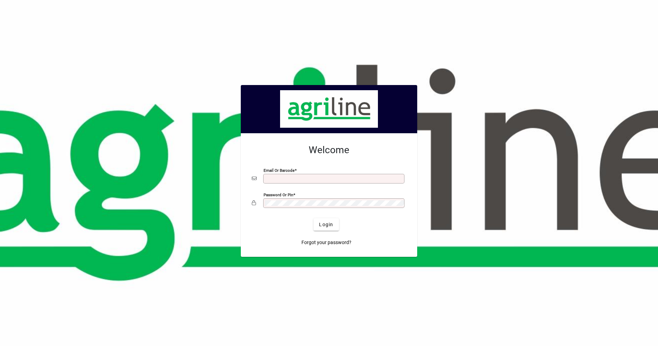  Describe the element at coordinates (326, 224) in the screenshot. I see `button: Login` at that location.